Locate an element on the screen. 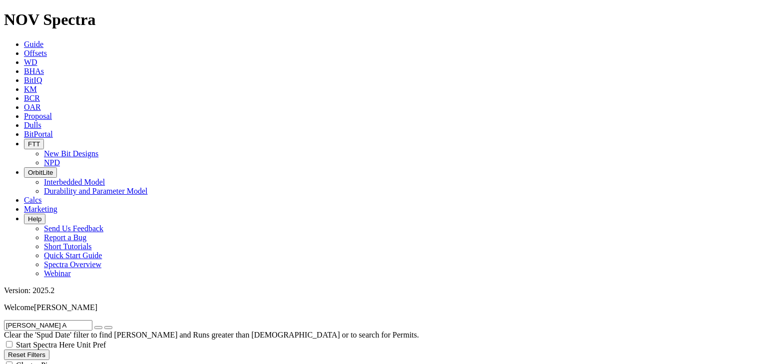 This screenshot has width=767, height=364. span: Guide is located at coordinates (33, 44).